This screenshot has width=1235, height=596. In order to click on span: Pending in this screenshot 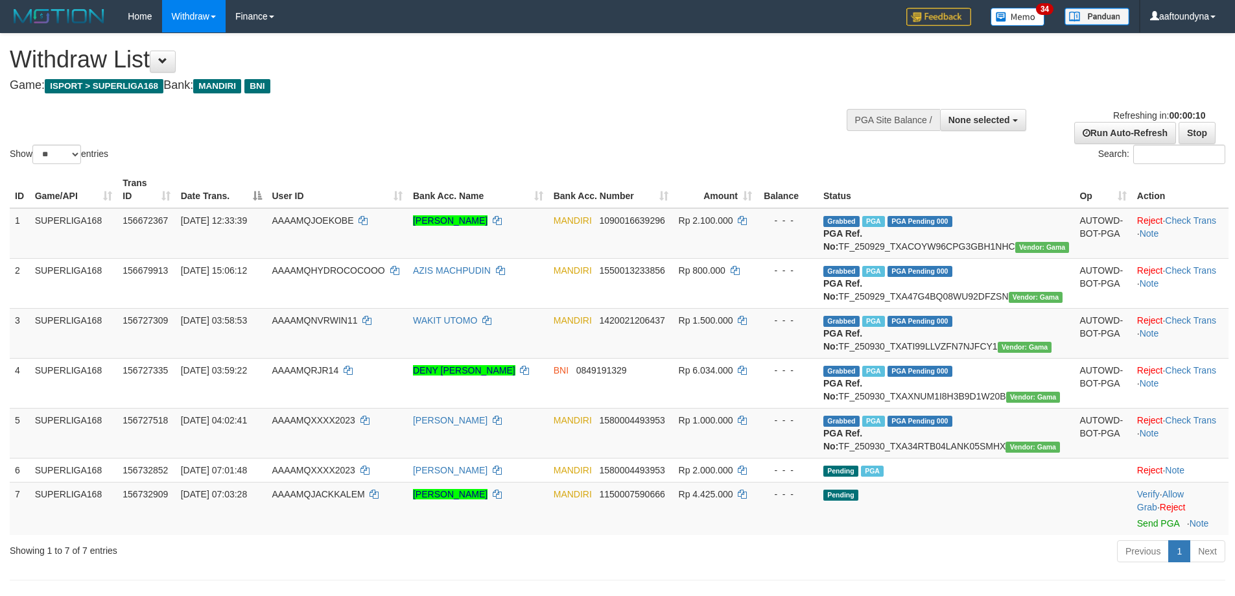, I will do `click(841, 495)`.